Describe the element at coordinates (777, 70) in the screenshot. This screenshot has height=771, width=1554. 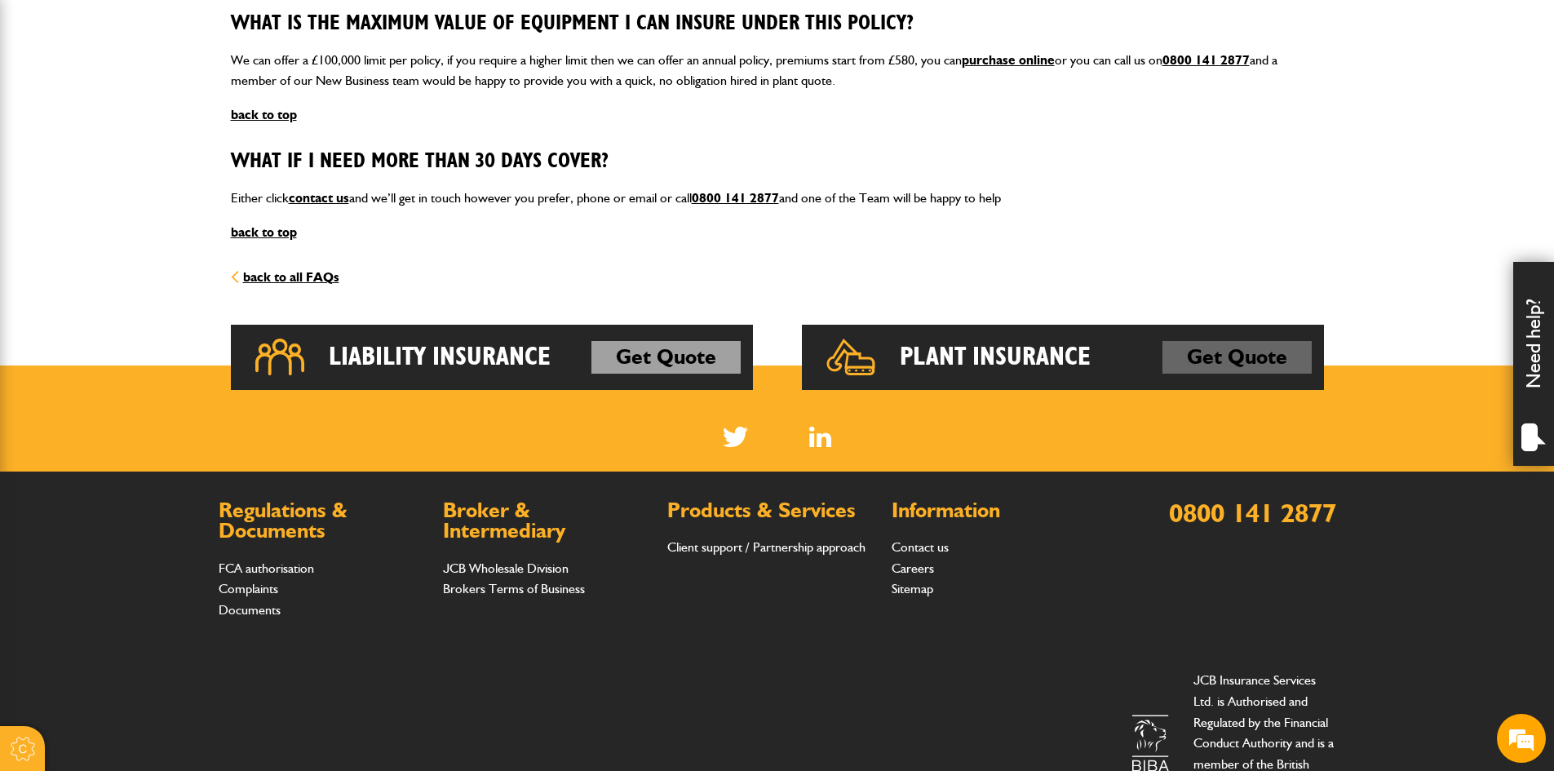
I see `p: We can offer a £100,000 limit per policy, if you require a higher limit then we can offer an annu...` at that location.